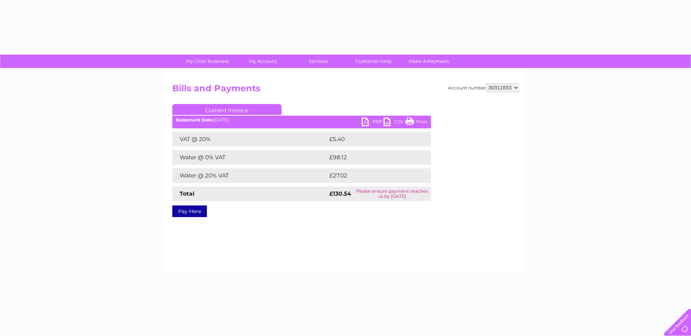  Describe the element at coordinates (318, 61) in the screenshot. I see `a: Services` at that location.